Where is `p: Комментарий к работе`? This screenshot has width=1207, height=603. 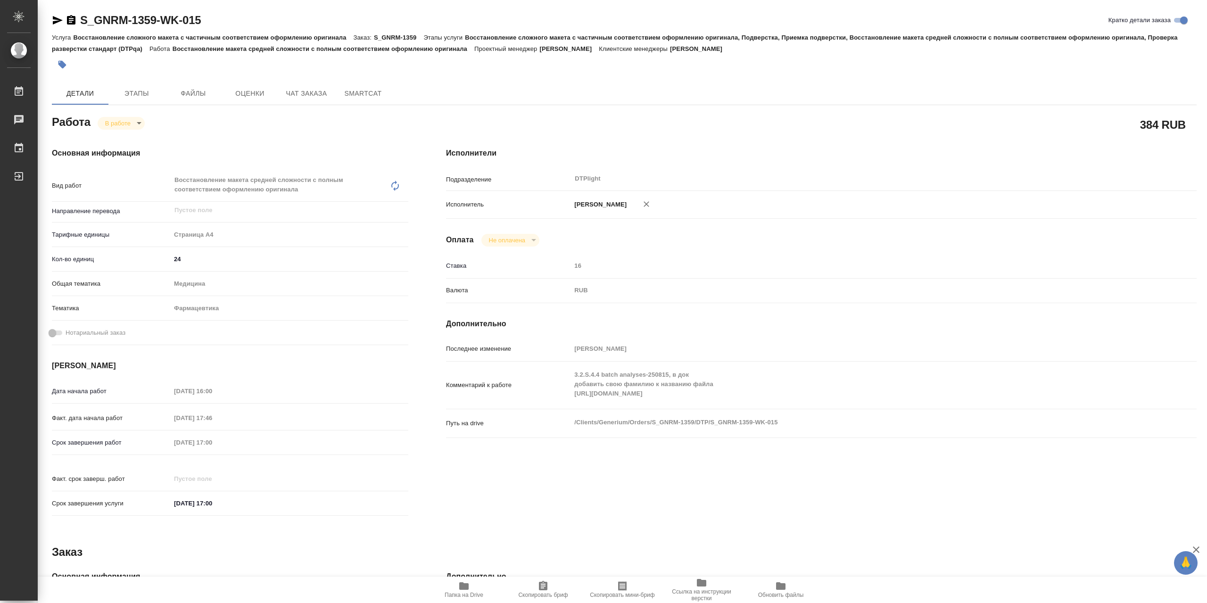 p: Комментарий к работе is located at coordinates (508, 385).